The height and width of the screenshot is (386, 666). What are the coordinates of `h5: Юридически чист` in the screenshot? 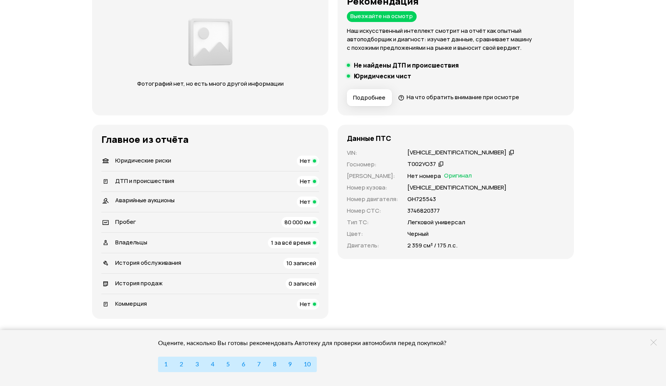 It's located at (383, 76).